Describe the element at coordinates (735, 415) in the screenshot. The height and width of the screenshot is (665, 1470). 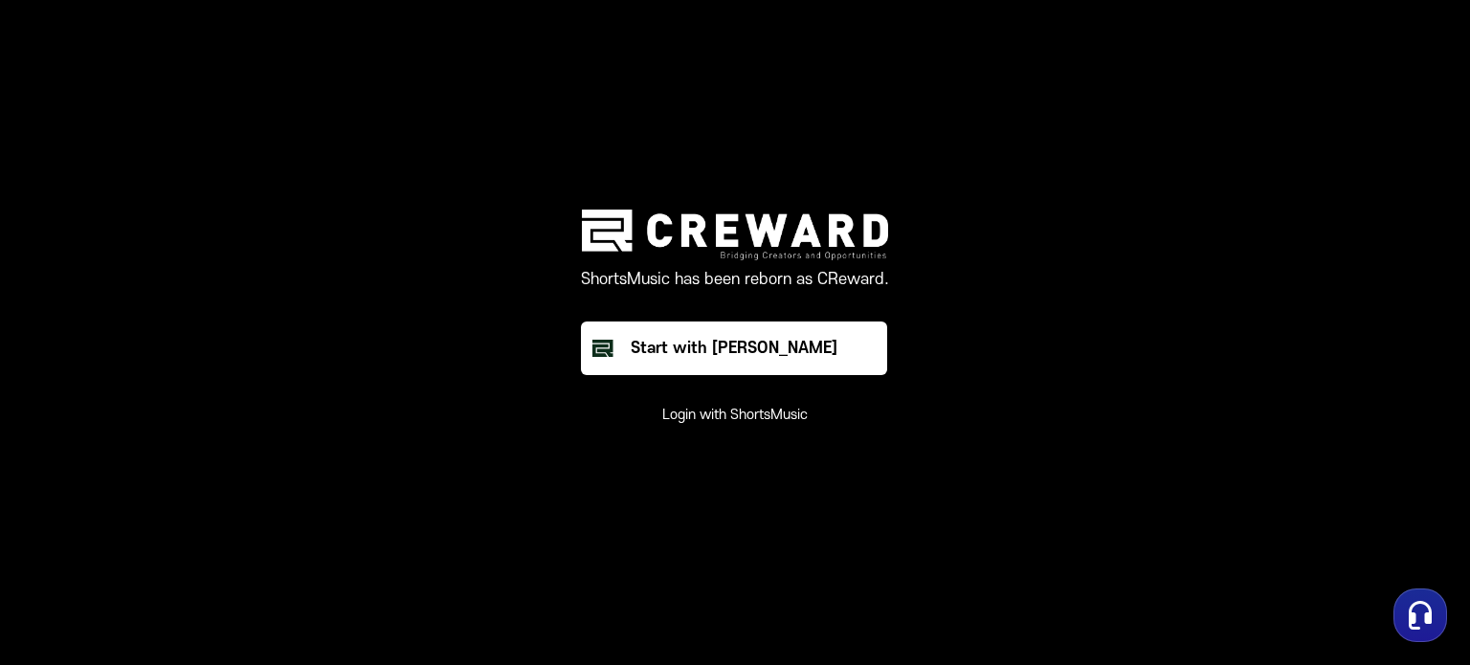
I see `button: Login with ShortsMusic` at that location.